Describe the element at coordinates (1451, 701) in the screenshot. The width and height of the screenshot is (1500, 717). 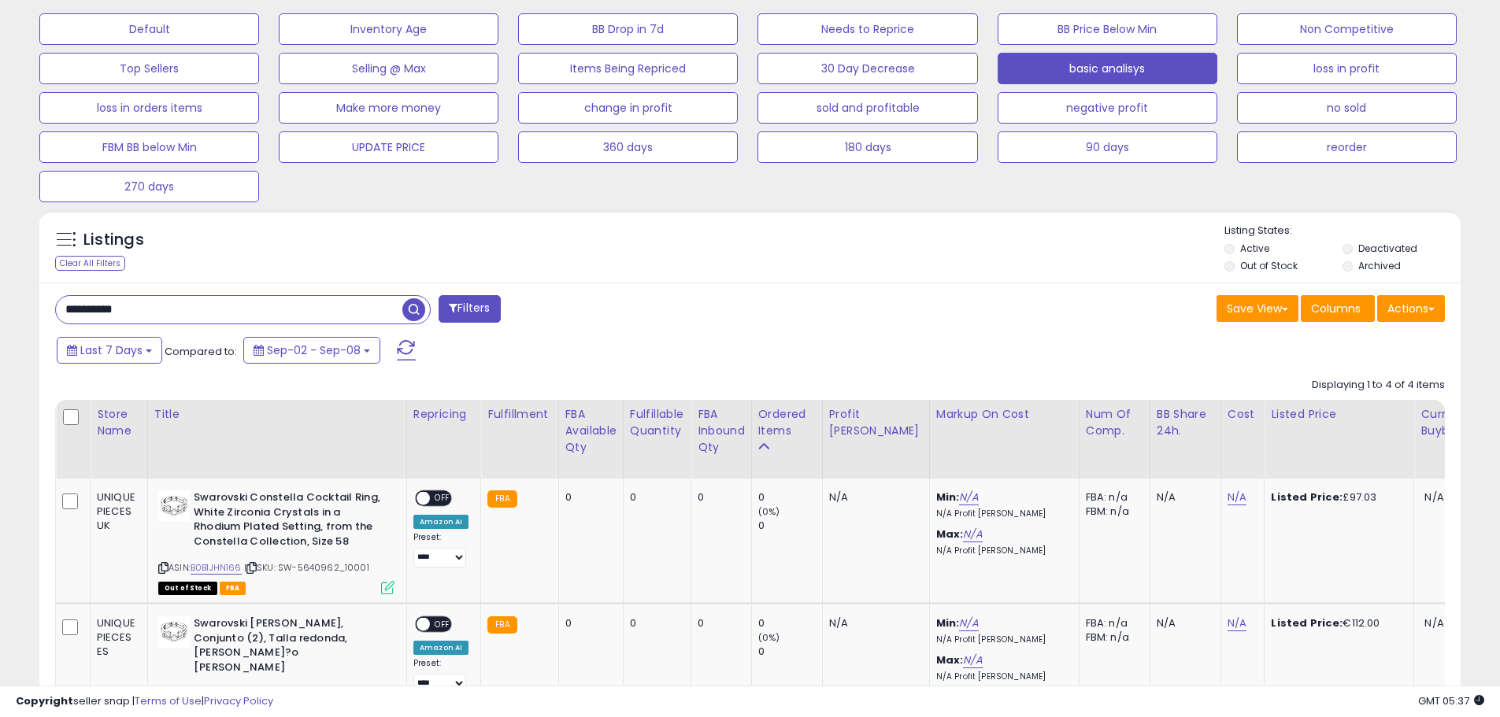
I see `span: 2025-09-16 05:37 GMT` at that location.